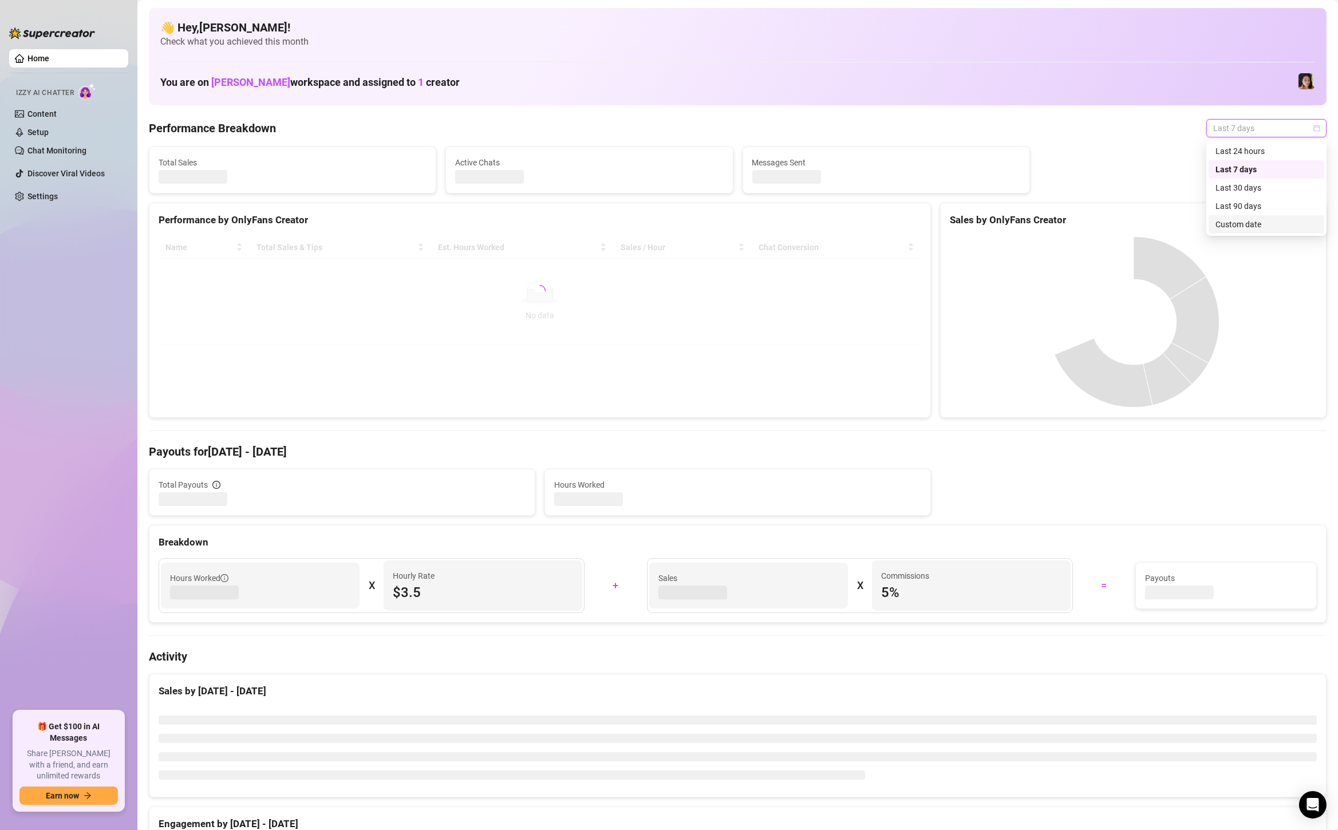 This screenshot has height=830, width=1338. What do you see at coordinates (66, 174) in the screenshot?
I see `a: Discover Viral Videos` at bounding box center [66, 174].